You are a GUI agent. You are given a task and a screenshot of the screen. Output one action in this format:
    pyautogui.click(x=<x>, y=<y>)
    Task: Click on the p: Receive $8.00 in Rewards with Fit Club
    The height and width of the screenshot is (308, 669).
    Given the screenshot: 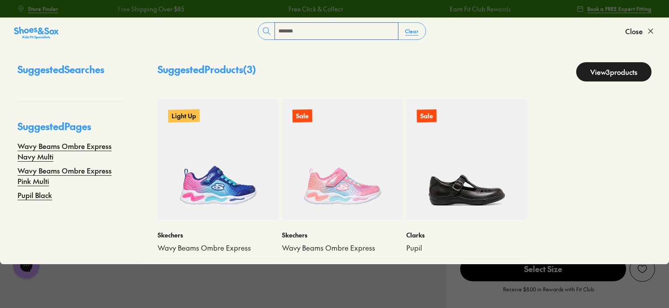 What is the action you would take?
    pyautogui.click(x=549, y=293)
    